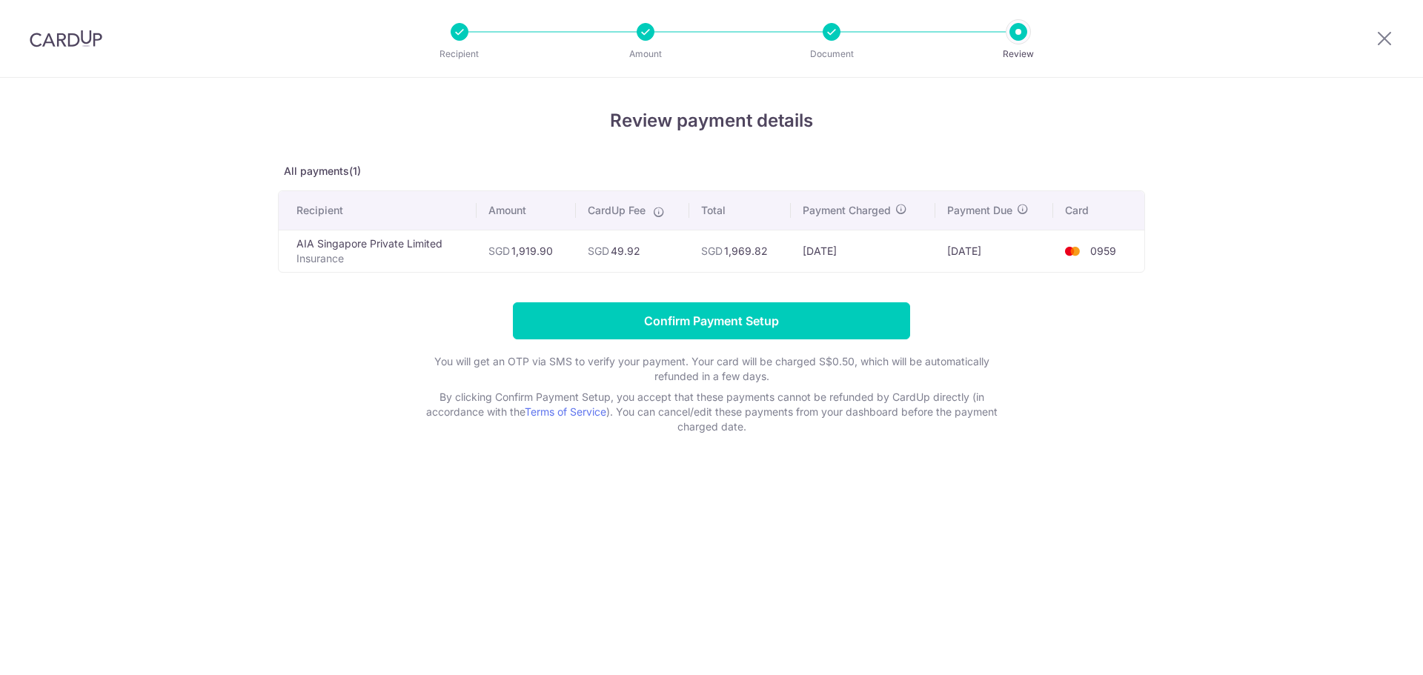 The width and height of the screenshot is (1423, 675). Describe the element at coordinates (740, 251) in the screenshot. I see `td: 1,969.82` at that location.